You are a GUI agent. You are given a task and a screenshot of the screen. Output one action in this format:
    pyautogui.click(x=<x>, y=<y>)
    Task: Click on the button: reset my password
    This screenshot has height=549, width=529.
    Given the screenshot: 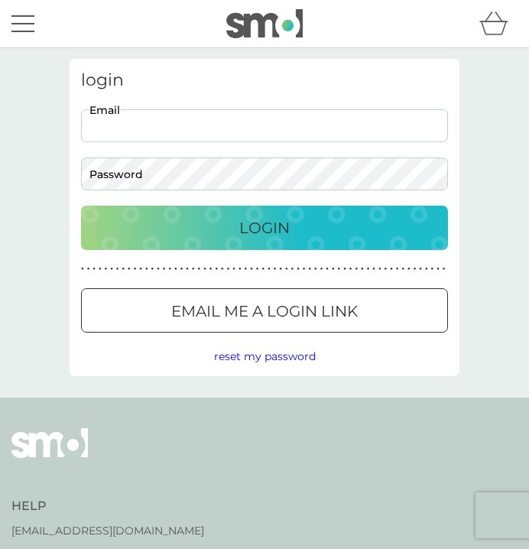 What is the action you would take?
    pyautogui.click(x=264, y=356)
    